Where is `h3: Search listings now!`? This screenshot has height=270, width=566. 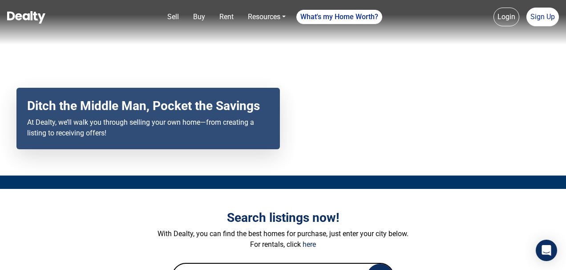
h3: Search listings now! is located at coordinates (283, 218).